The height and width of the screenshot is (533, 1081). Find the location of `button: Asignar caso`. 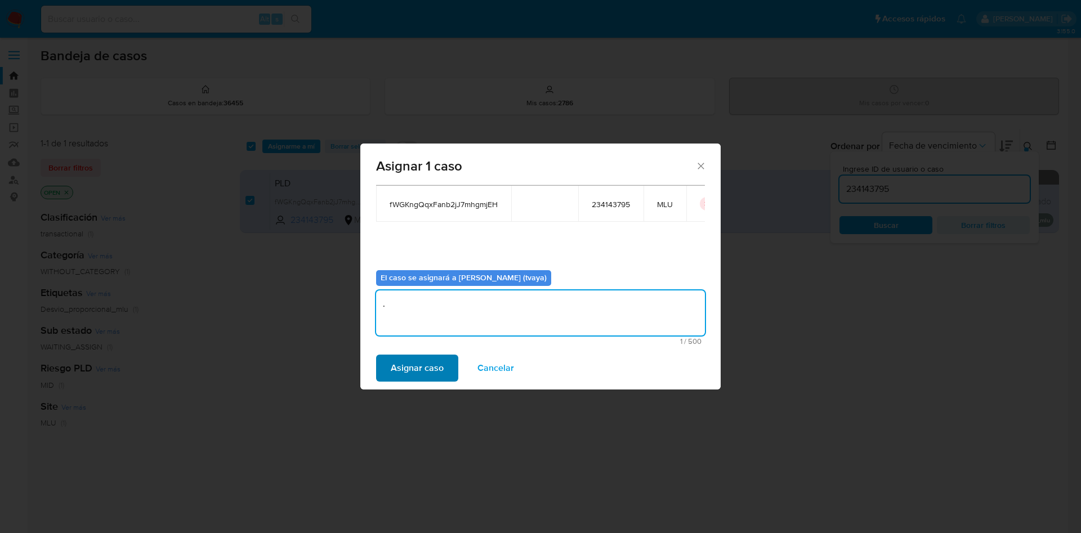

button: Asignar caso is located at coordinates (417, 368).